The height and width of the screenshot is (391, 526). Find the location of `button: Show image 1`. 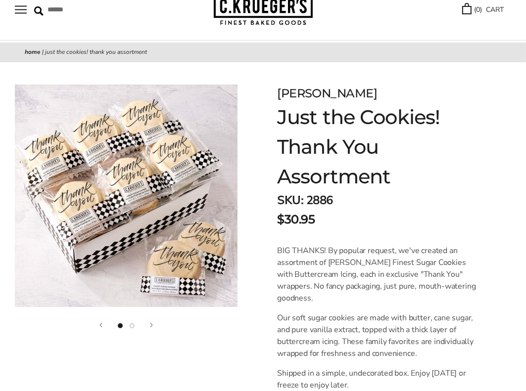

button: Show image 1 is located at coordinates (120, 326).